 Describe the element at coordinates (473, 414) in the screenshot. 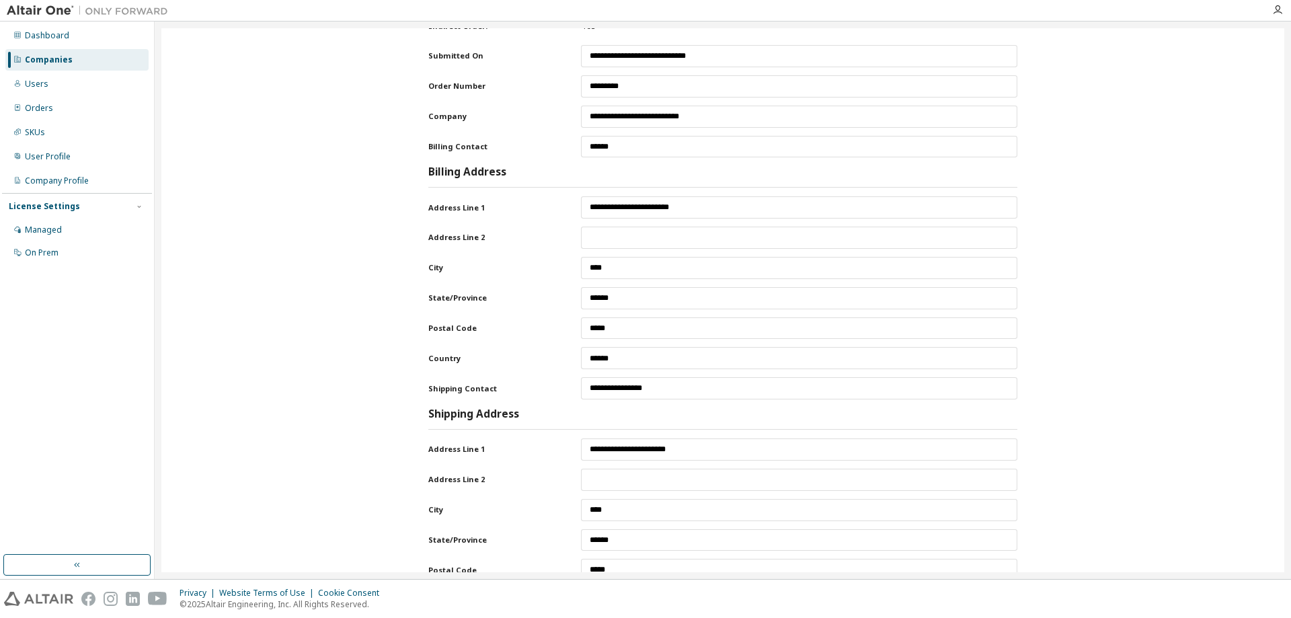

I see `h3: Shipping Address` at that location.